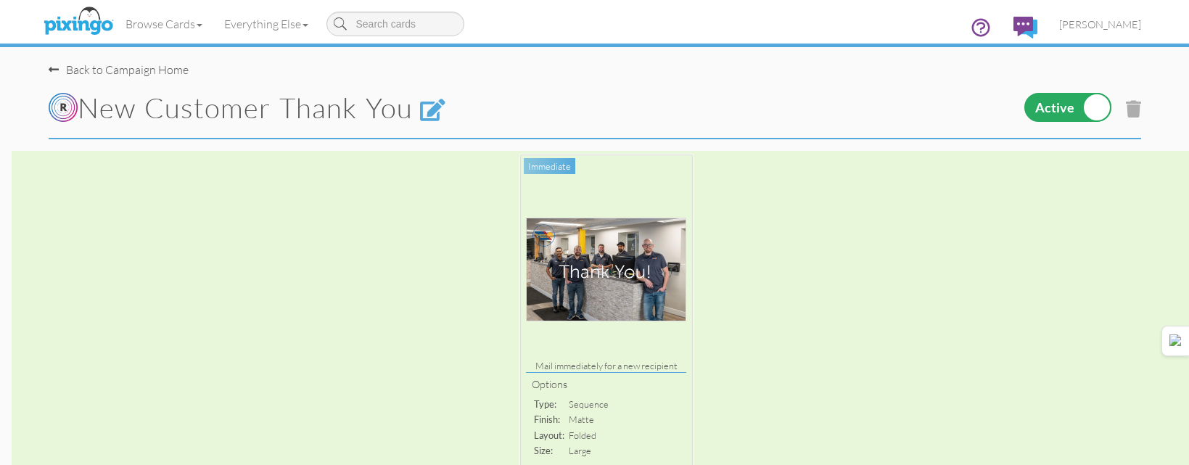  What do you see at coordinates (118, 70) in the screenshot?
I see `div: Back to Campaign Home` at bounding box center [118, 70].